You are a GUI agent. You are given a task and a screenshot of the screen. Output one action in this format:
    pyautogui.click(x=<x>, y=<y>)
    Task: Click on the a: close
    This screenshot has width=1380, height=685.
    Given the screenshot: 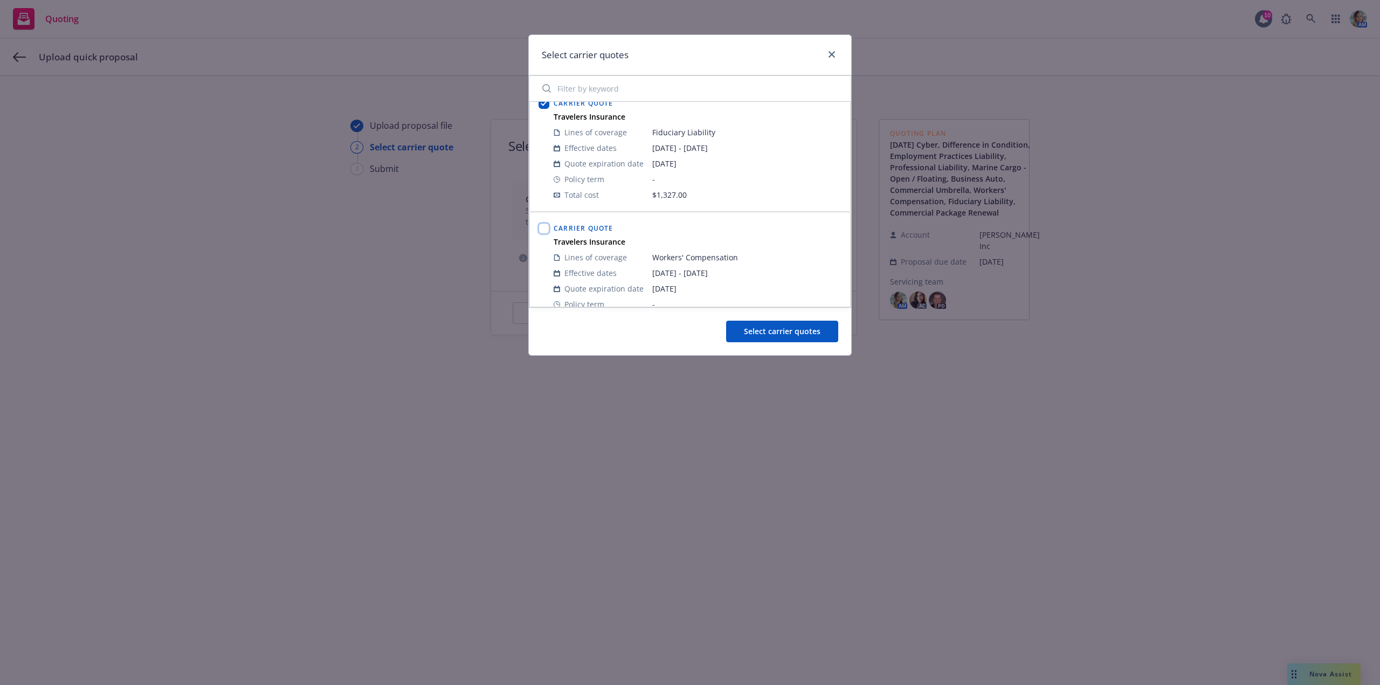 What is the action you would take?
    pyautogui.click(x=832, y=54)
    